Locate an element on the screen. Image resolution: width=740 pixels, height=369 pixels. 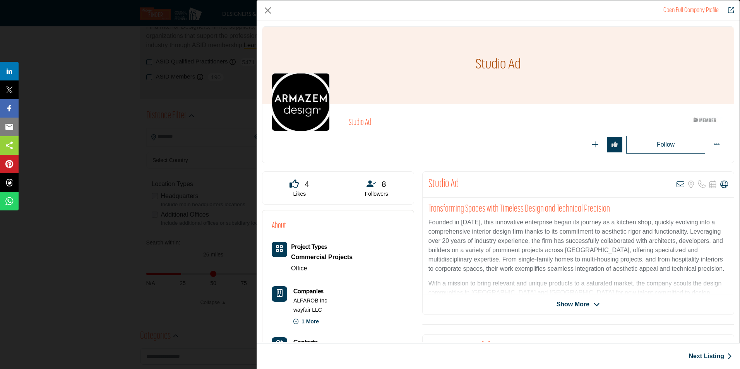
a: wayfair LLC is located at coordinates (308, 310).